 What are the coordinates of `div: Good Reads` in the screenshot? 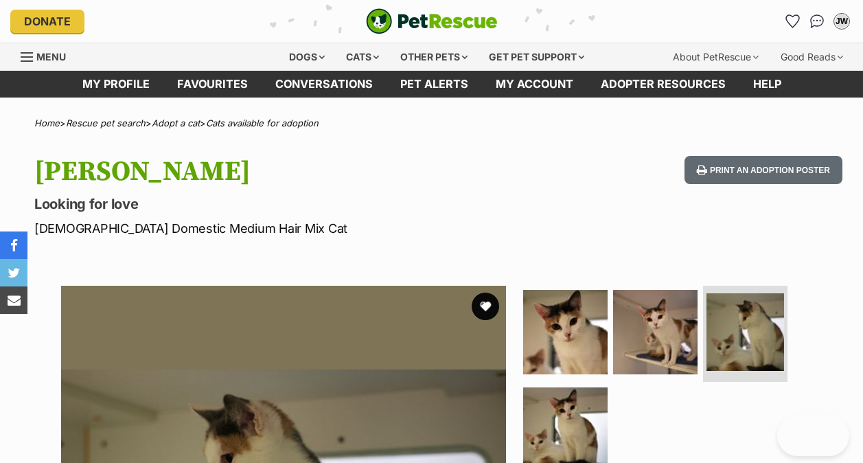 It's located at (811, 57).